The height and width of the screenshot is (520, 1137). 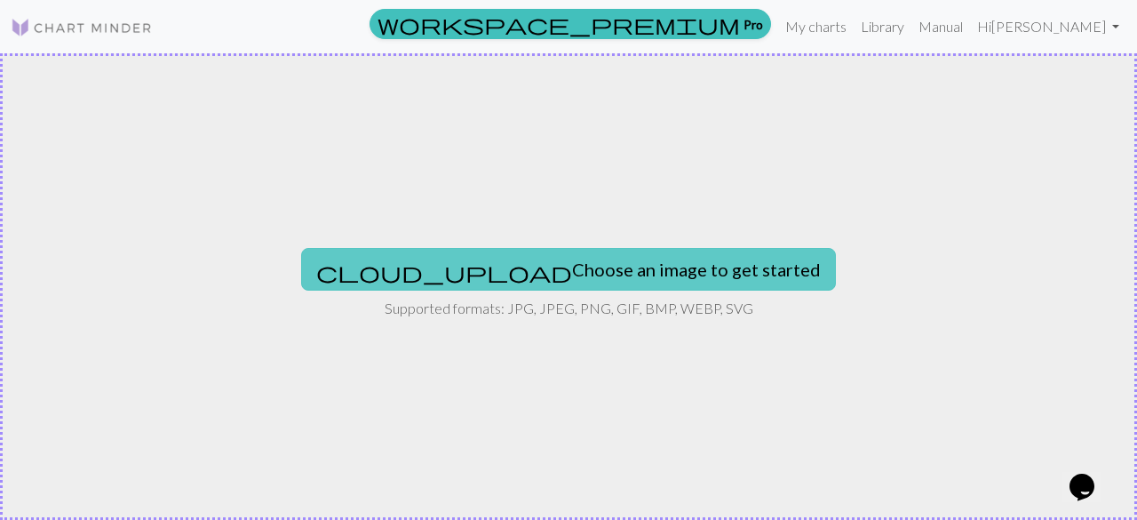 I want to click on button: Choose an image to get started, so click(x=568, y=269).